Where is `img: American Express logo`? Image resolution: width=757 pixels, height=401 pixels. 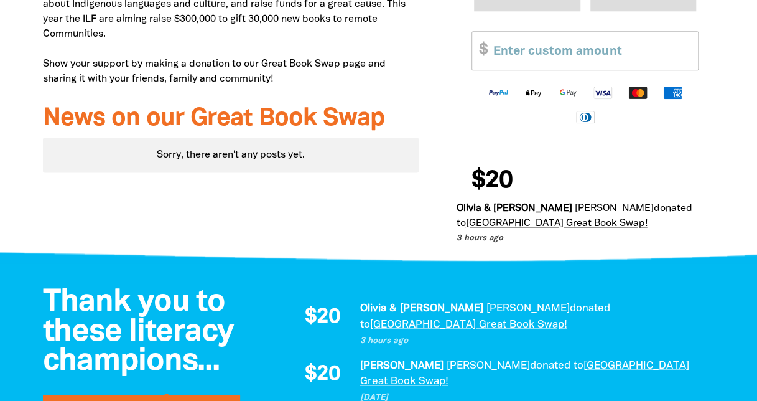 img: American Express logo is located at coordinates (672, 92).